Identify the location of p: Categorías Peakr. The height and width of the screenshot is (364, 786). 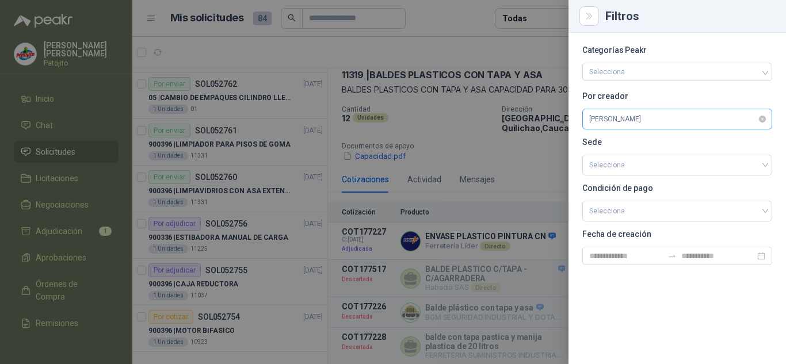
(677, 50).